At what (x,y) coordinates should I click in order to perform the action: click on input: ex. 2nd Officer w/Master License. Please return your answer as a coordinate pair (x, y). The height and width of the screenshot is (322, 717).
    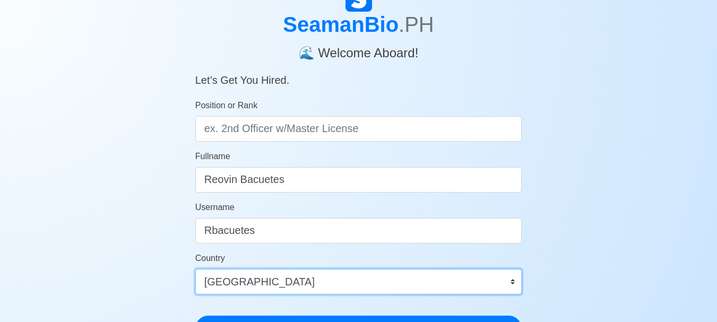
    Looking at the image, I should click on (359, 129).